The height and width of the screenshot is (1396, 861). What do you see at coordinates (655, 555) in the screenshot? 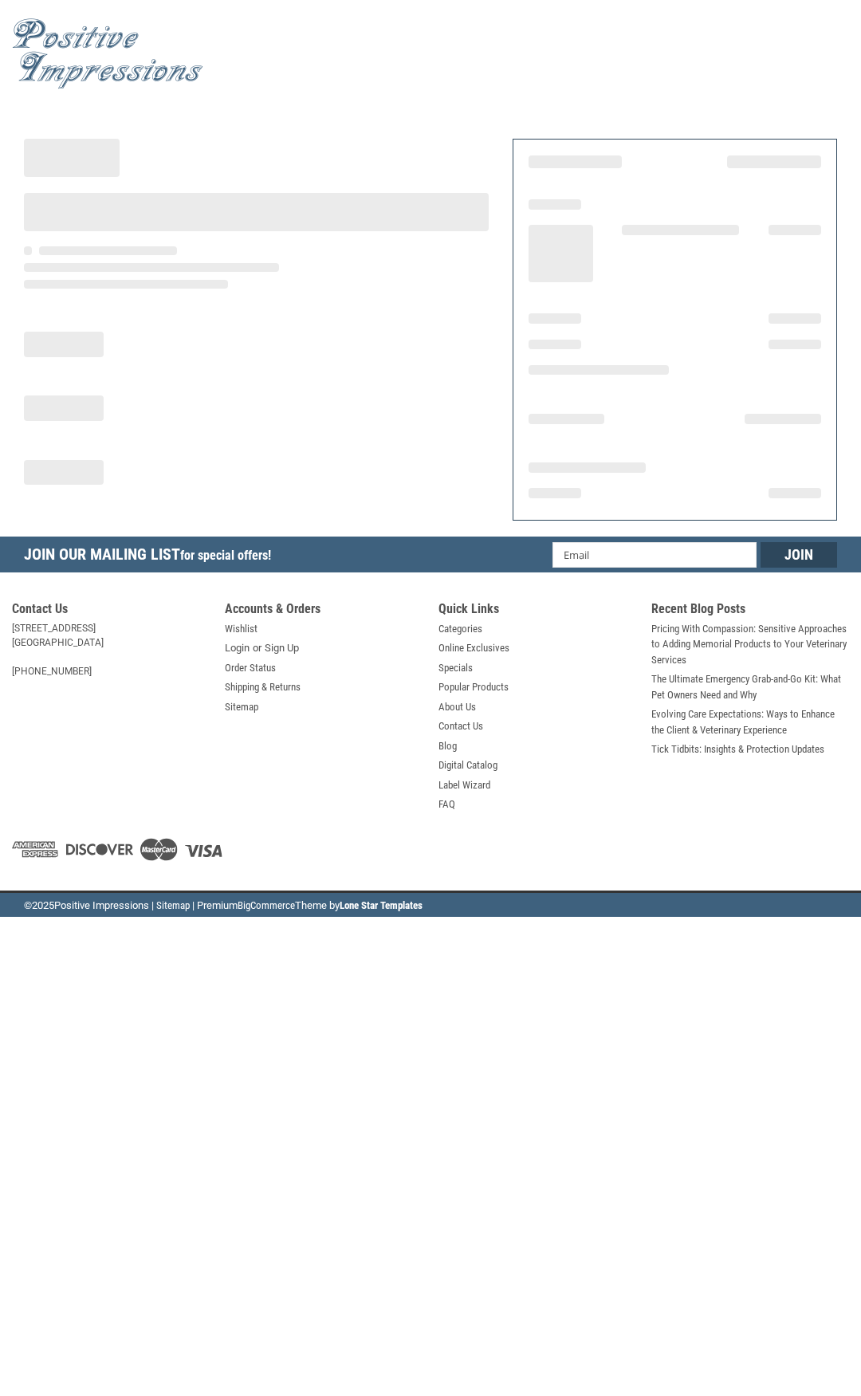
I see `input: Email` at bounding box center [655, 555].